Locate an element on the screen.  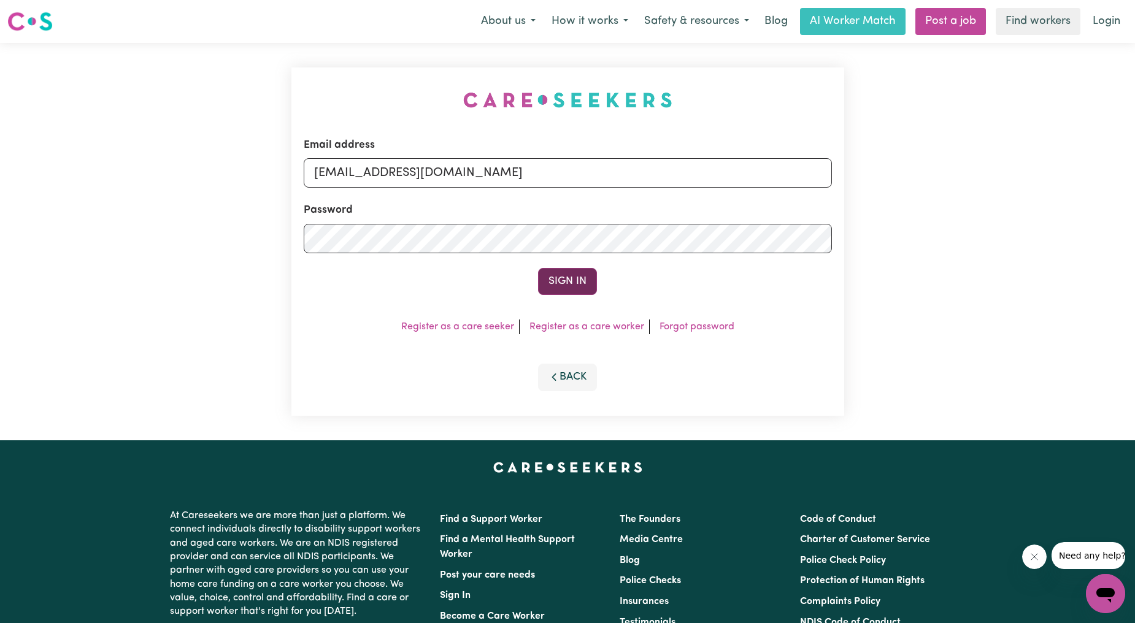
a: Find a Mental Health Support Worker is located at coordinates (507, 547).